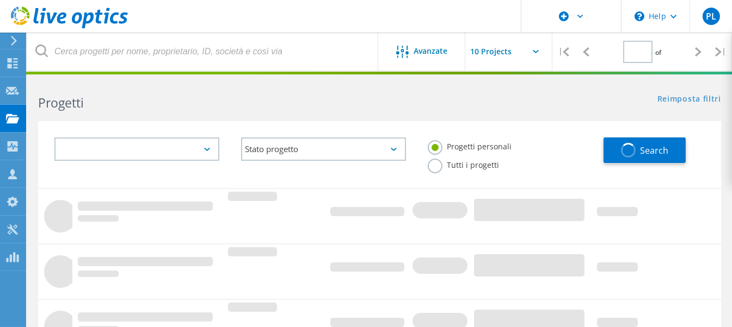 This screenshot has width=732, height=327. What do you see at coordinates (69, 27) in the screenshot?
I see `a: Live Optics Dashboard` at bounding box center [69, 27].